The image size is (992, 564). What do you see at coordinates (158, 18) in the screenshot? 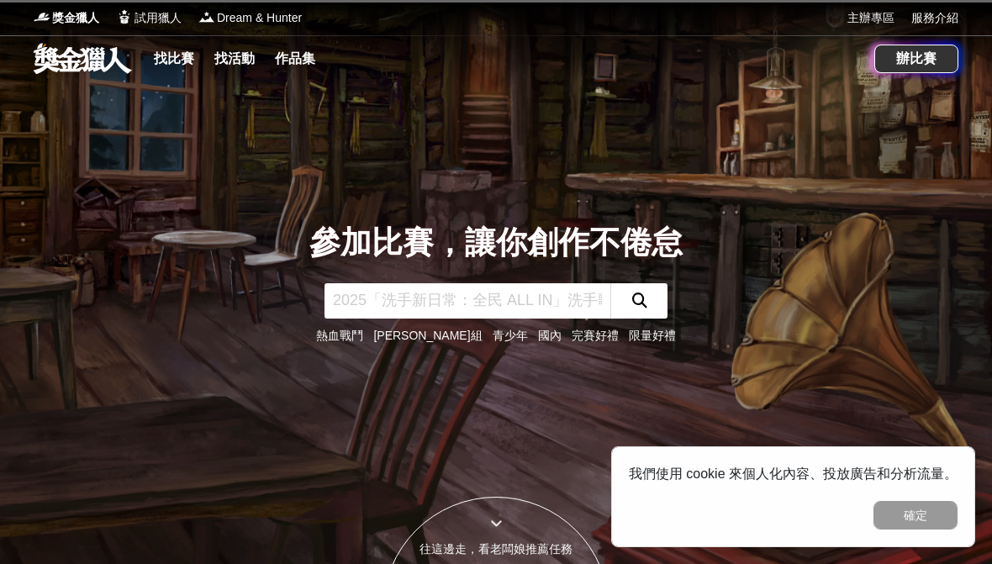
I see `span: 試用獵人` at bounding box center [158, 18].